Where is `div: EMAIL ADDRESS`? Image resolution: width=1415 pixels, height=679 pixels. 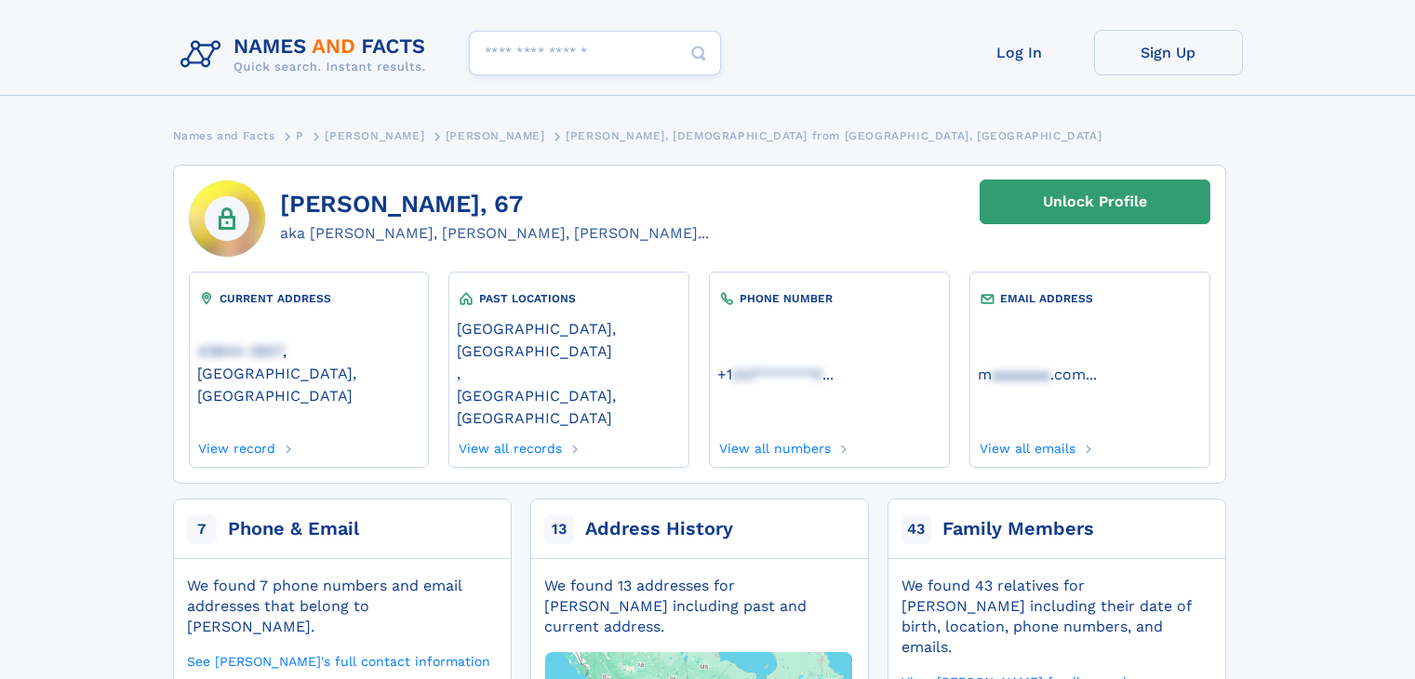 div: EMAIL ADDRESS is located at coordinates (1090, 299).